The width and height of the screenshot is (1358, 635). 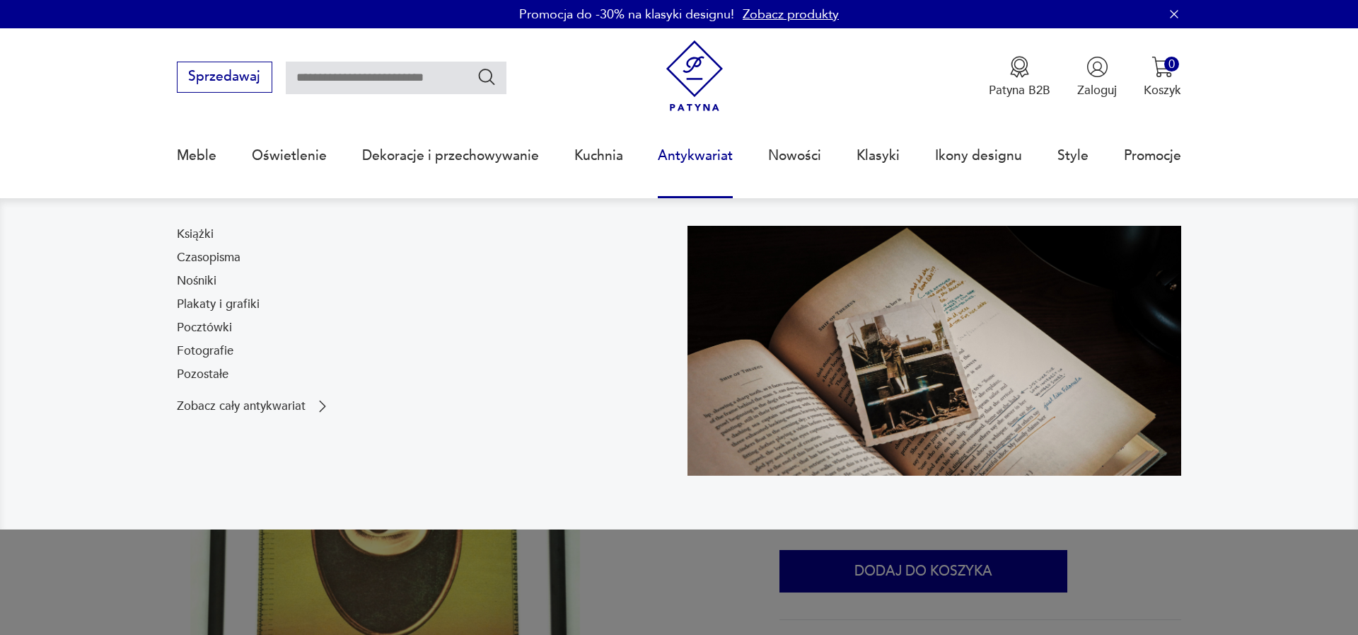 What do you see at coordinates (1097, 77) in the screenshot?
I see `button: Zaloguj` at bounding box center [1097, 77].